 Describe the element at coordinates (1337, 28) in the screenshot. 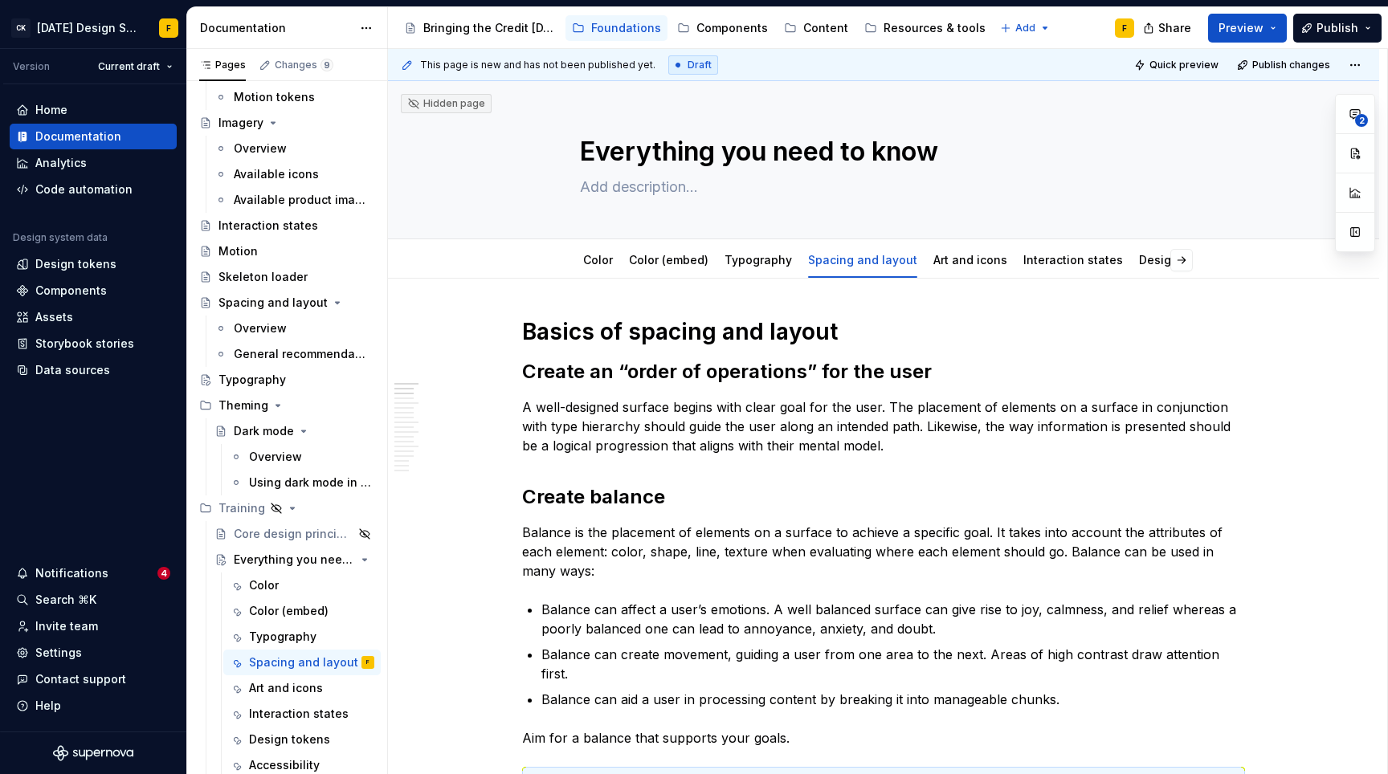

I see `button: Publish` at that location.